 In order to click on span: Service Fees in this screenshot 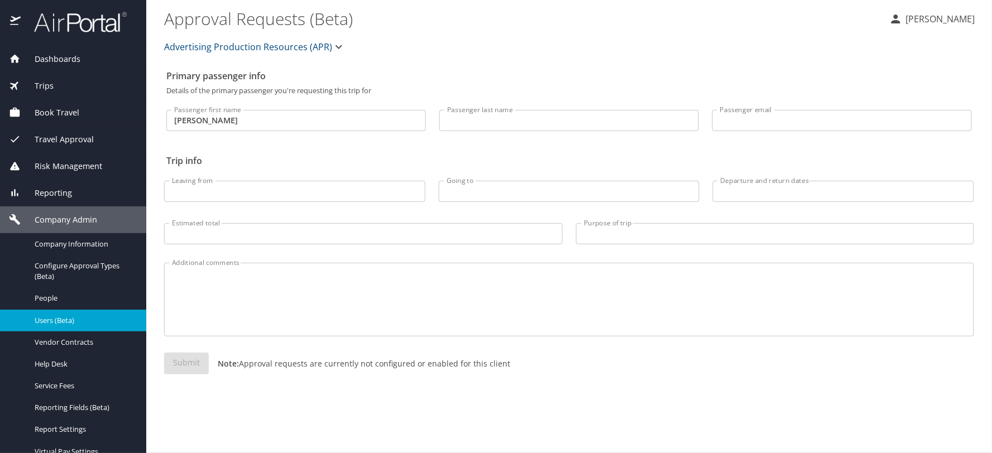, I will do `click(84, 386)`.